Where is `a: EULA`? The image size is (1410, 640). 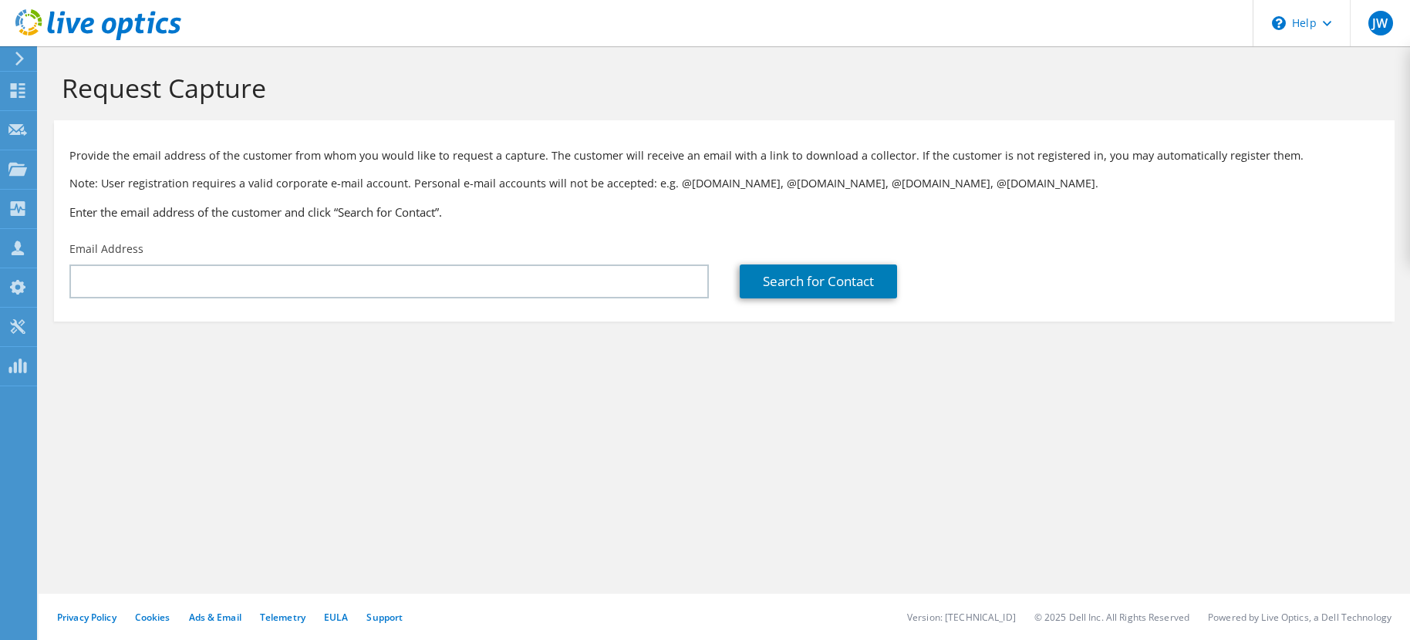 a: EULA is located at coordinates (336, 617).